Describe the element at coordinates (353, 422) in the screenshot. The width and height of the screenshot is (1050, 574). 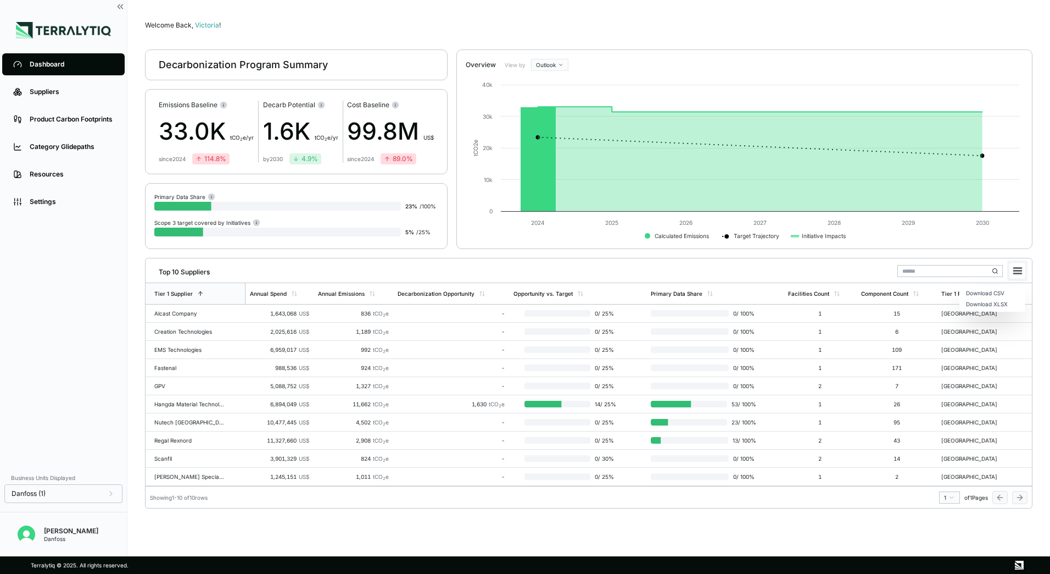
I see `div: 4,502` at that location.